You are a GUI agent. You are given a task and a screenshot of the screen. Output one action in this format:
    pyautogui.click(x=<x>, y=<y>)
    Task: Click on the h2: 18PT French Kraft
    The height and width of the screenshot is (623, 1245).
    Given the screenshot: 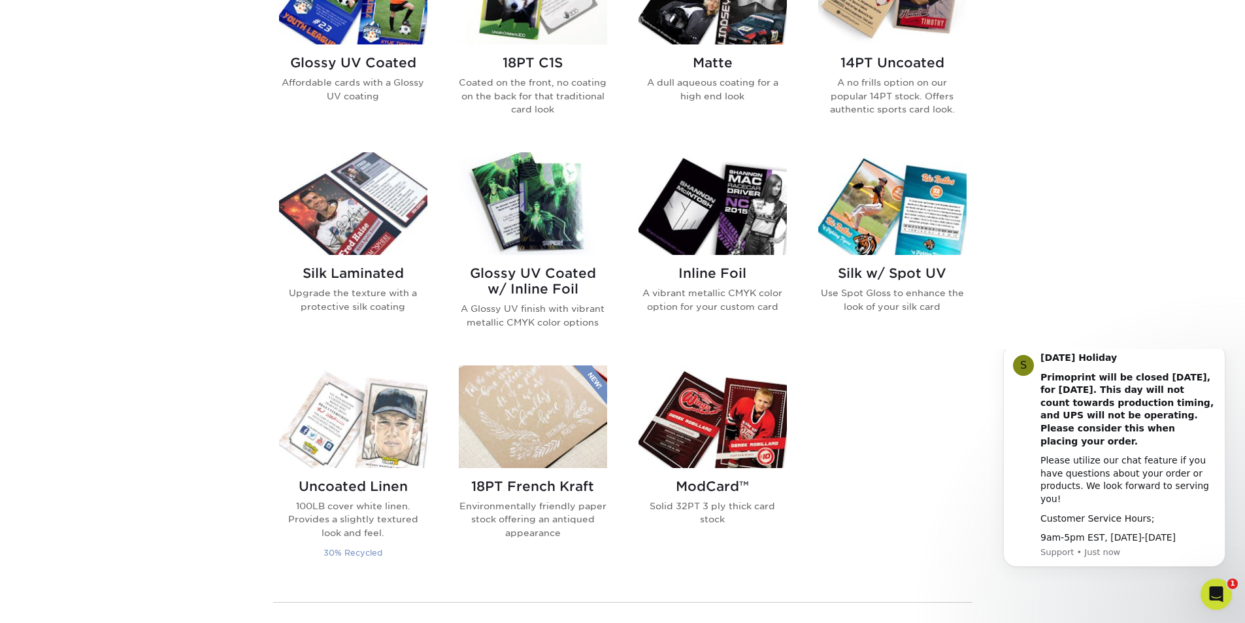 What is the action you would take?
    pyautogui.click(x=532, y=486)
    